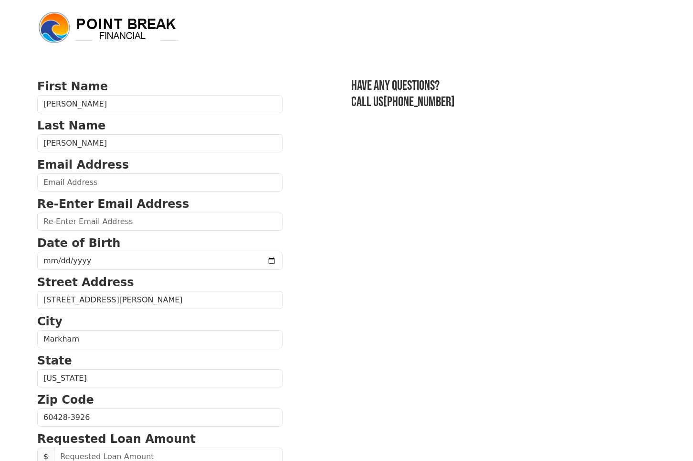  I want to click on input: First Name, so click(160, 104).